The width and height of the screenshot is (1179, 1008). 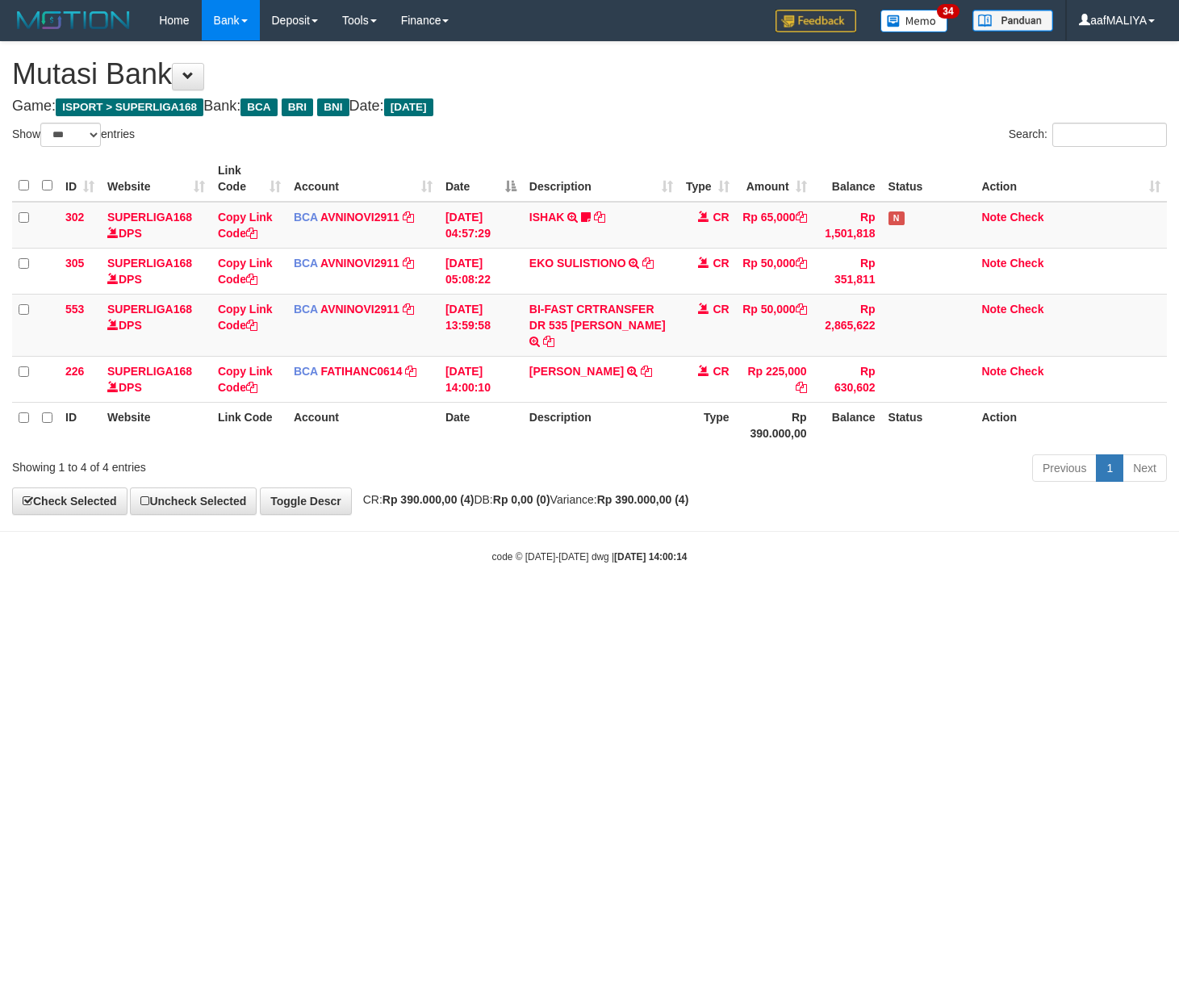 I want to click on span: 226, so click(x=74, y=372).